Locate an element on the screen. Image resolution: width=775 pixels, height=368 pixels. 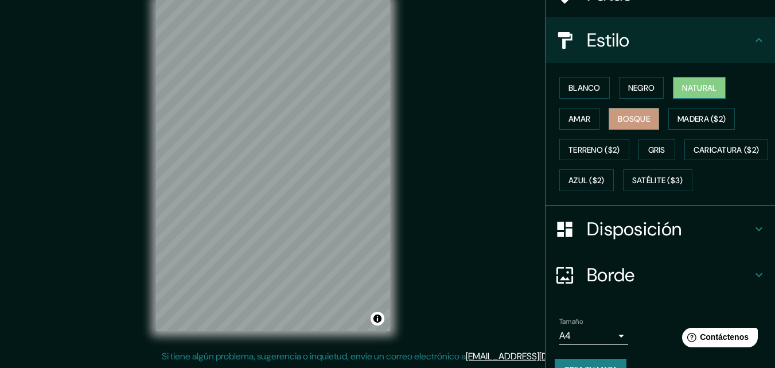
button: Madera ($2) is located at coordinates (702, 119).